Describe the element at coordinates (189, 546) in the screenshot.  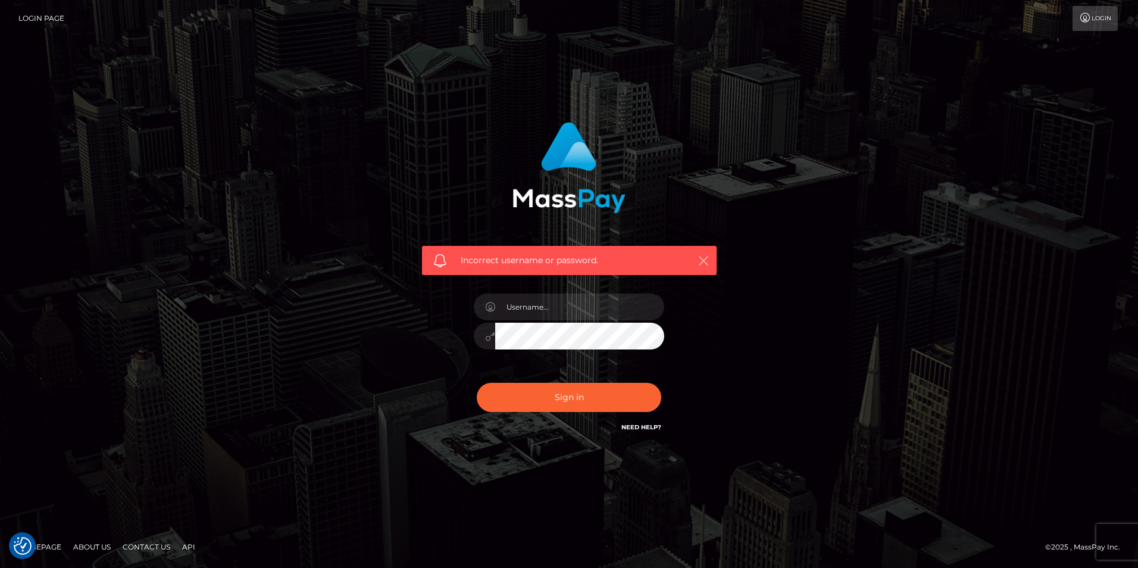
I see `a: API` at that location.